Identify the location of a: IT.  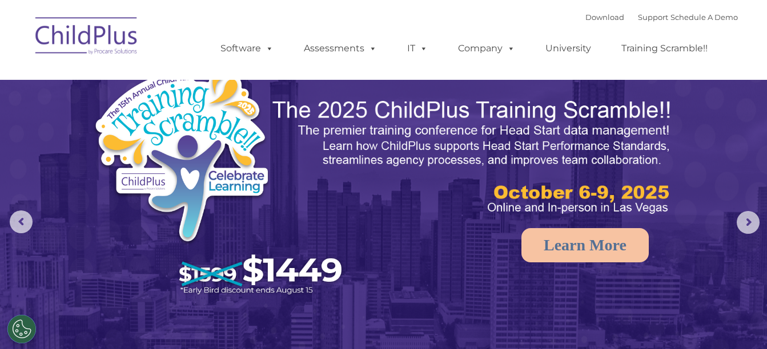
(417, 49).